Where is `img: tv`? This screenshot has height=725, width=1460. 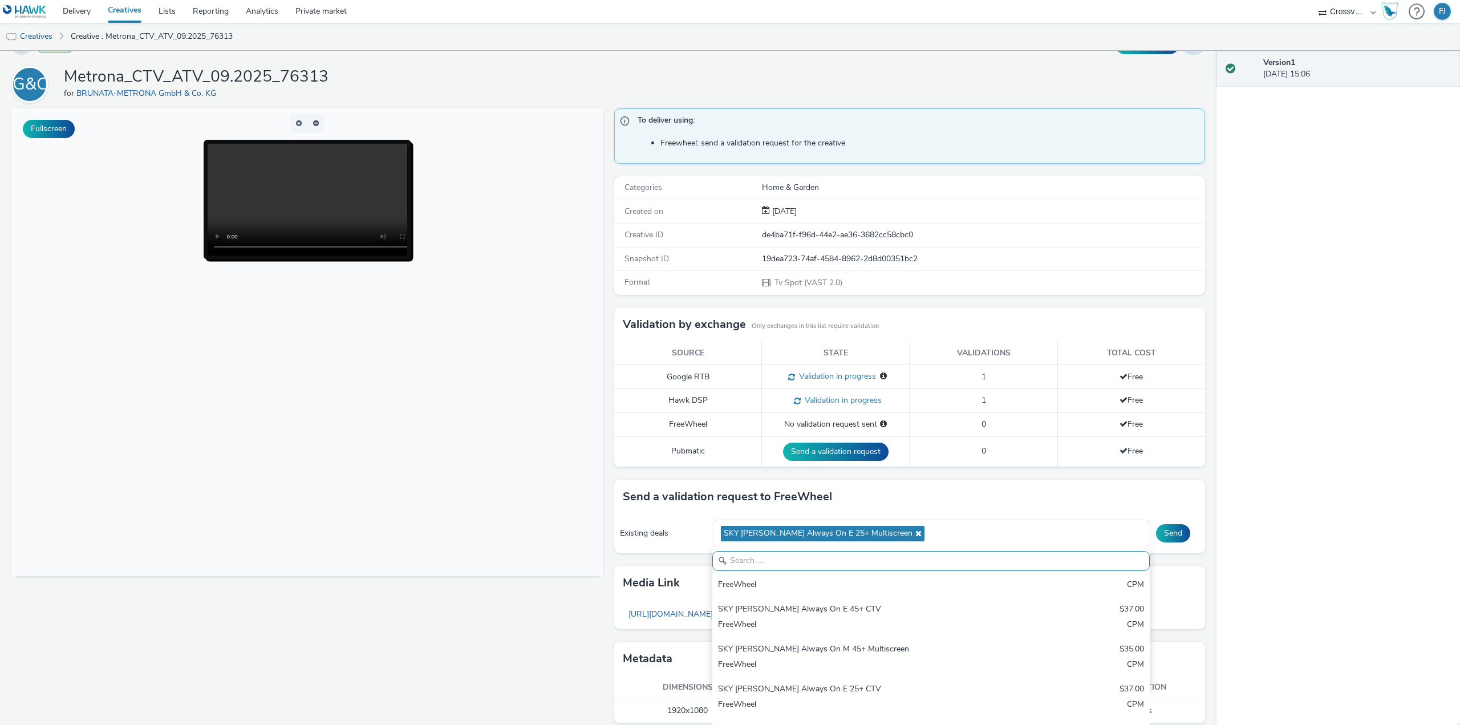 img: tv is located at coordinates (11, 37).